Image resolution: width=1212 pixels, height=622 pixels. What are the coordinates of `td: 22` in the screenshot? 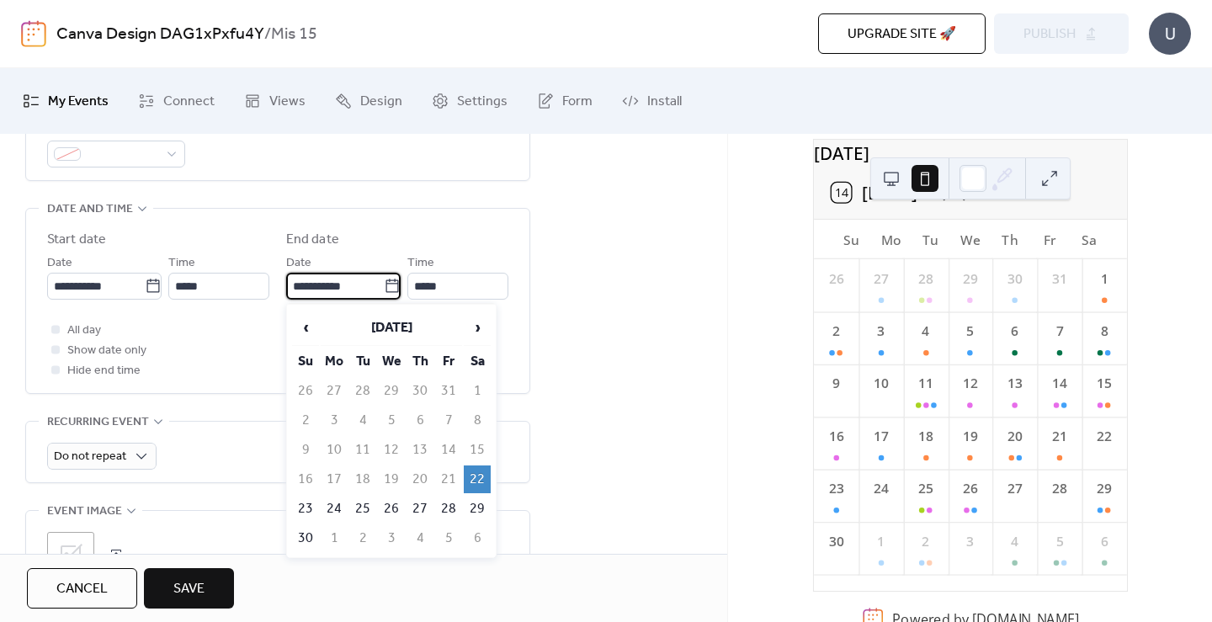 It's located at (477, 479).